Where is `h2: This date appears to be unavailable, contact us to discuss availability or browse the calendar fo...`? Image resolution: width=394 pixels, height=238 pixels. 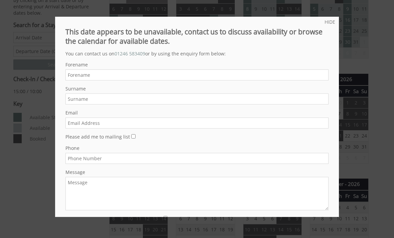 h2: This date appears to be unavailable, contact us to discuss availability or browse the calendar fo... is located at coordinates (197, 36).